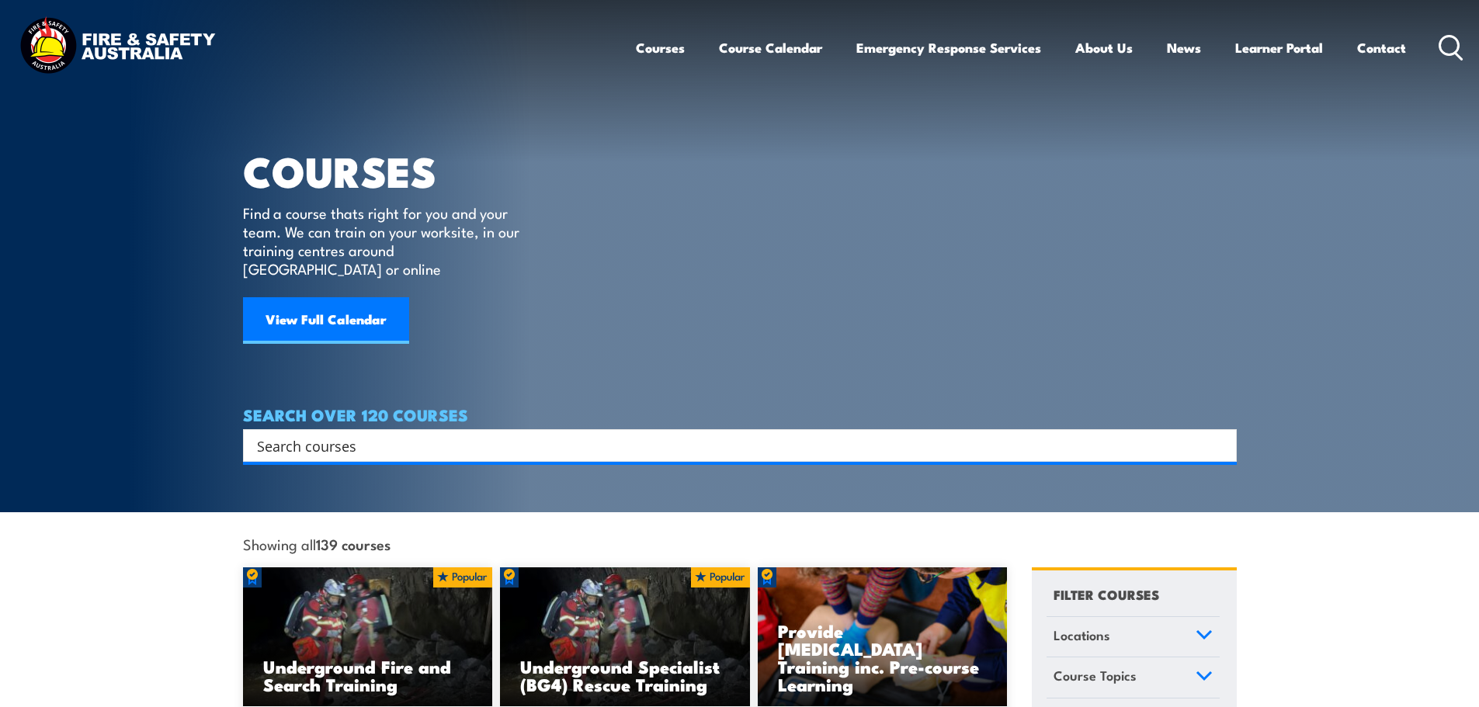  I want to click on input: Search input, so click(730, 446).